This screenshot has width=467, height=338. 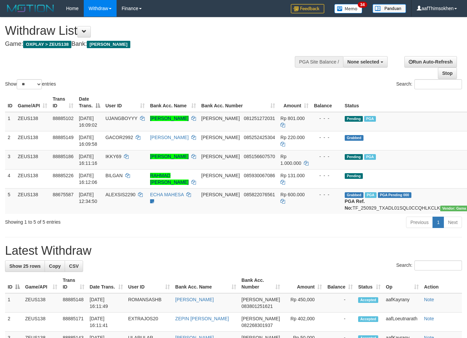 What do you see at coordinates (402, 322) in the screenshot?
I see `td: aafLoeutnarath` at bounding box center [402, 322].